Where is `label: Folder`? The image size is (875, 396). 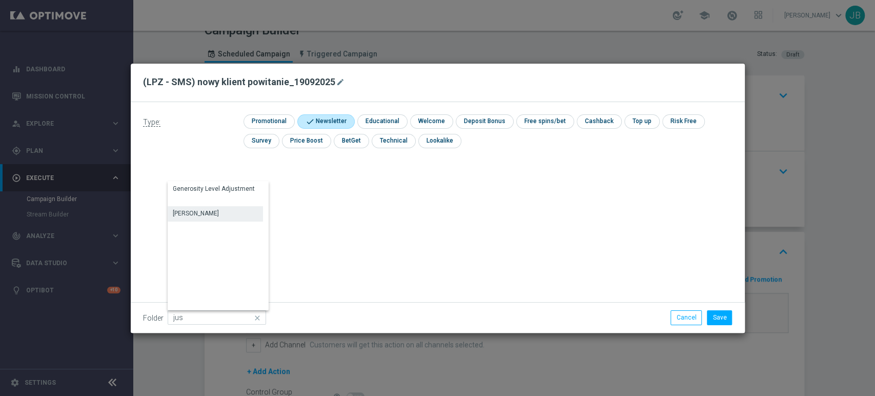
label: Folder is located at coordinates (153, 318).